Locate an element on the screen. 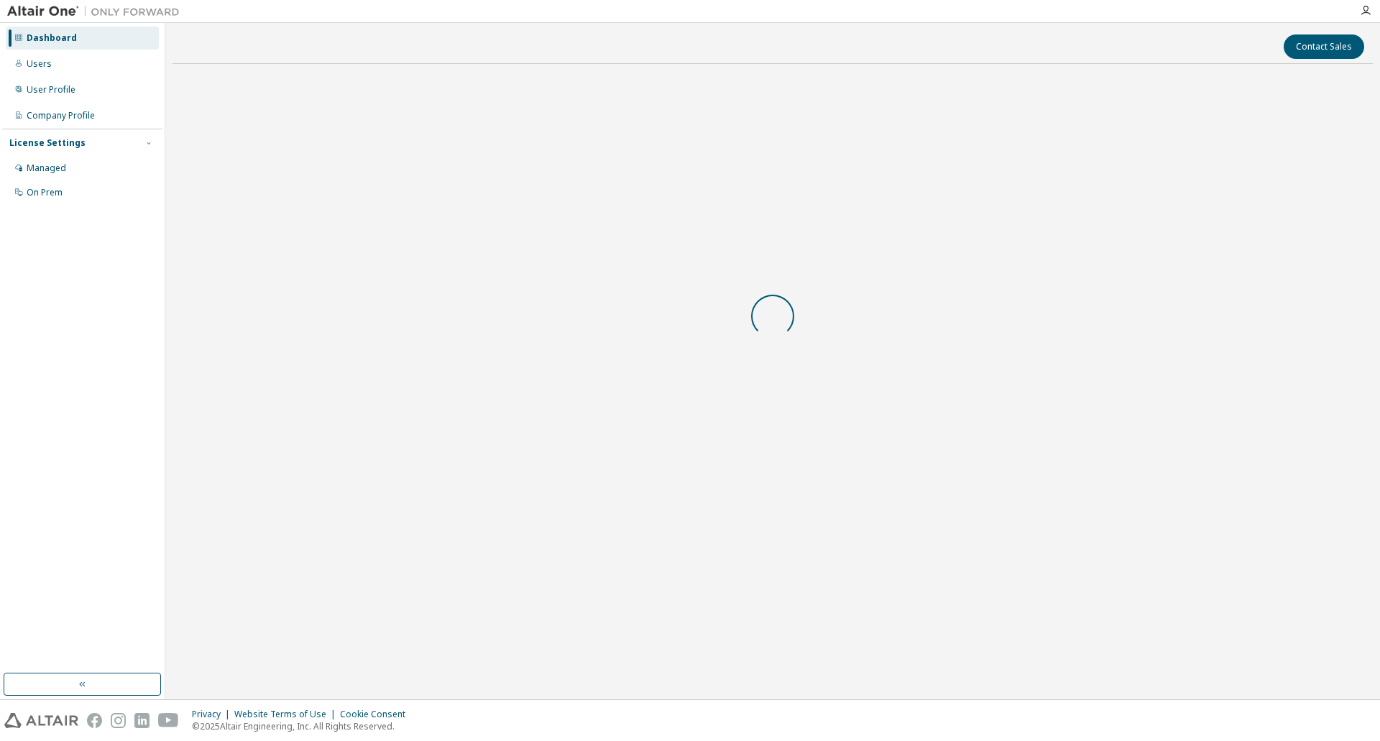  p: © 2025 Altair Engineering, Inc. All Rights Reserved. is located at coordinates (303, 726).